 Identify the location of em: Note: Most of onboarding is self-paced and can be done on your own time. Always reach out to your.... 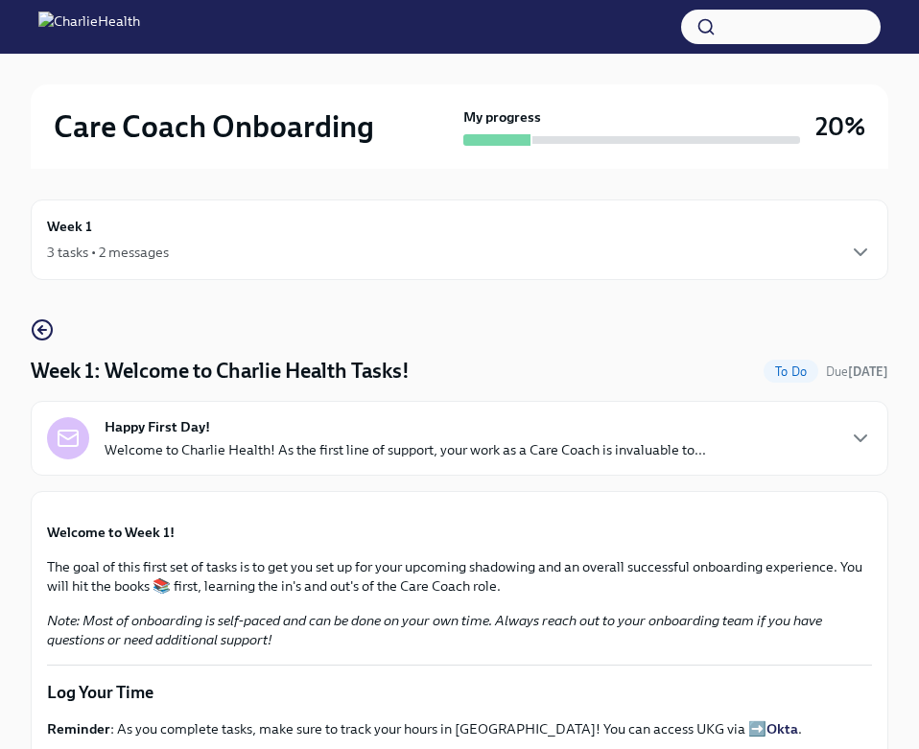
(434, 630).